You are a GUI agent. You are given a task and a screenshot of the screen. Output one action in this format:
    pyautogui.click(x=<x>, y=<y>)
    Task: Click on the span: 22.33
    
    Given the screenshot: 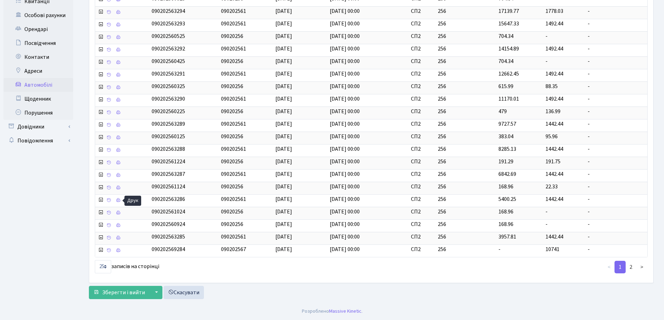 What is the action you would take?
    pyautogui.click(x=552, y=187)
    